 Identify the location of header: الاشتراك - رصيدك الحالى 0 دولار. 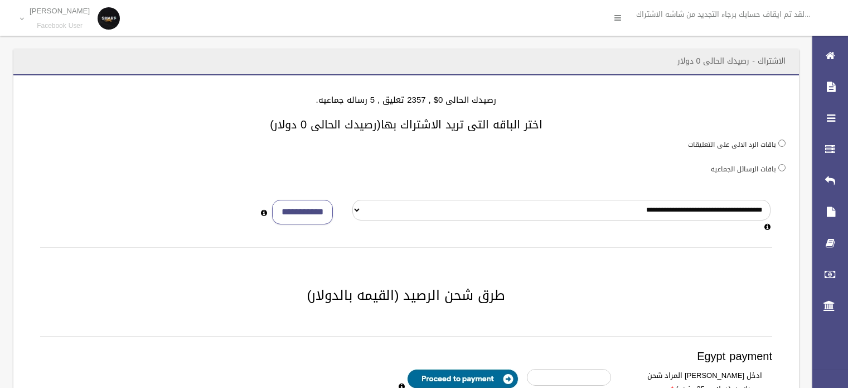
(732, 61).